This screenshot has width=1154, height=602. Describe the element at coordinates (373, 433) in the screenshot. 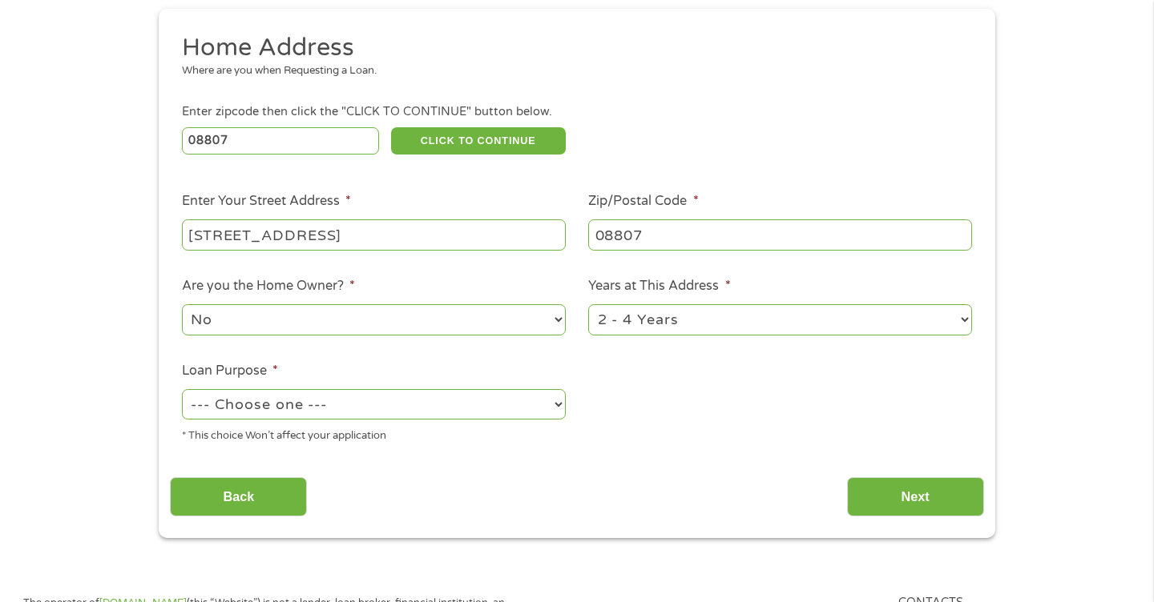

I see `div: * This choice Won’t affect your application` at that location.